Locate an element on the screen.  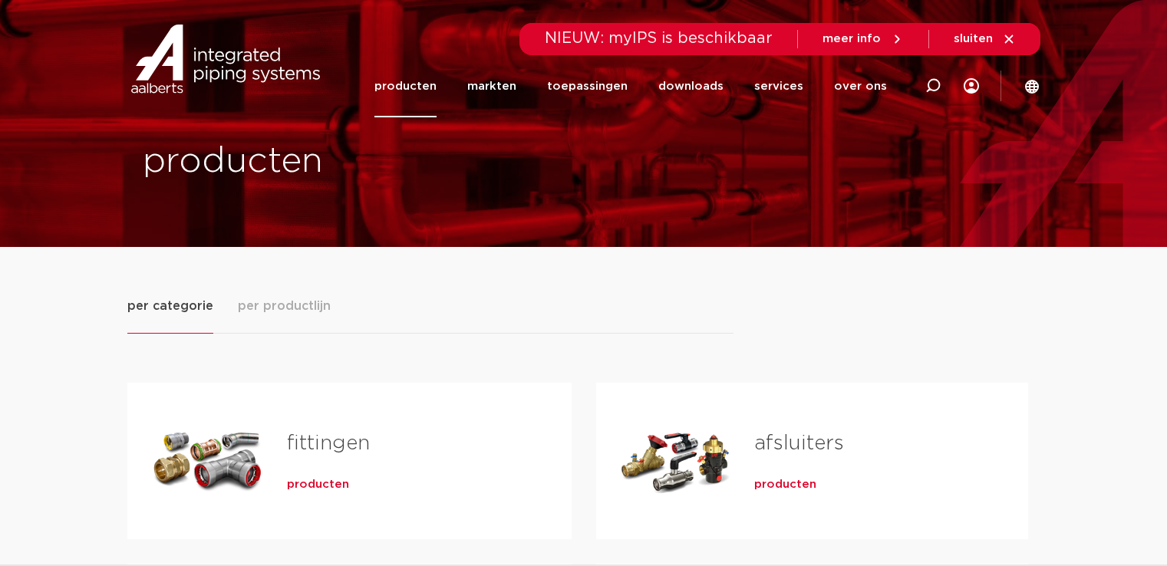
a: sluiten is located at coordinates (984, 39).